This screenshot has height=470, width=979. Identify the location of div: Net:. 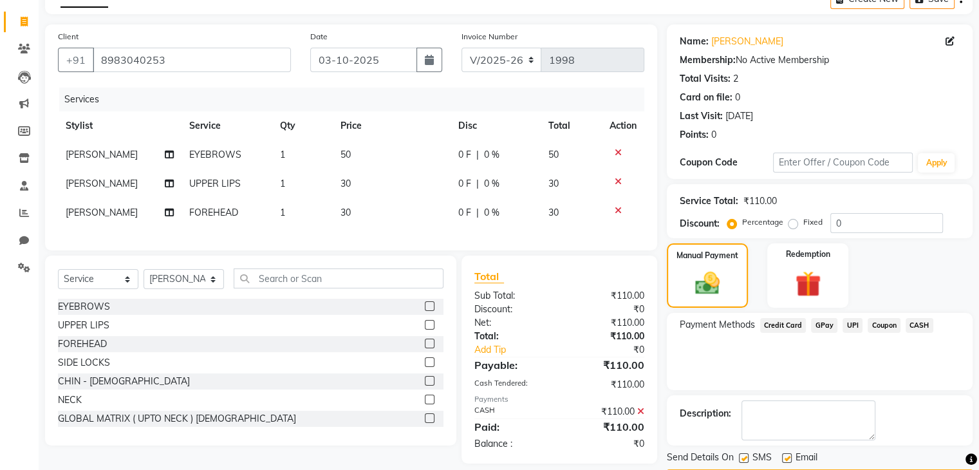
(512, 323).